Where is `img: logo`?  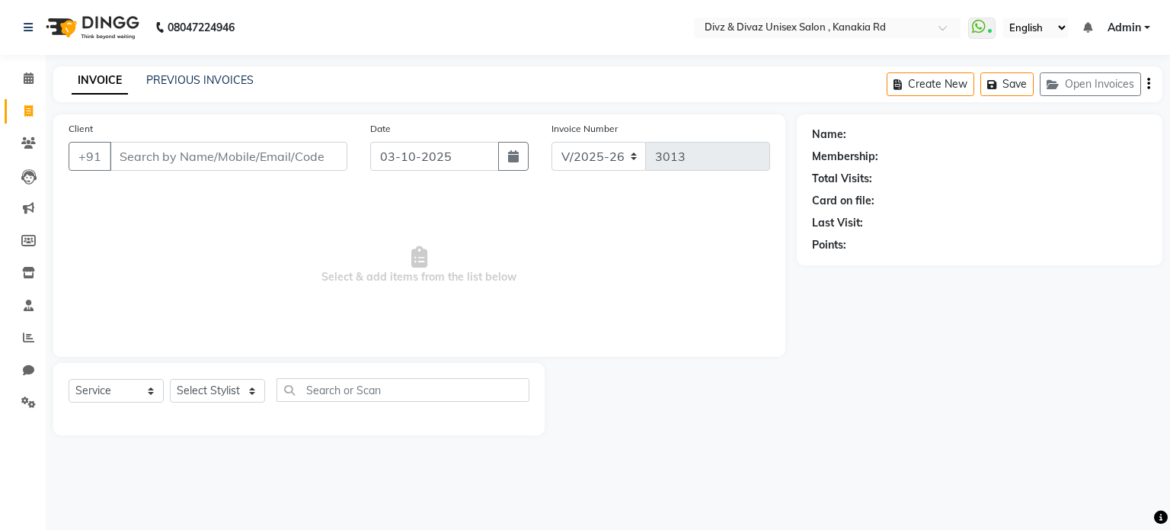 img: logo is located at coordinates (91, 27).